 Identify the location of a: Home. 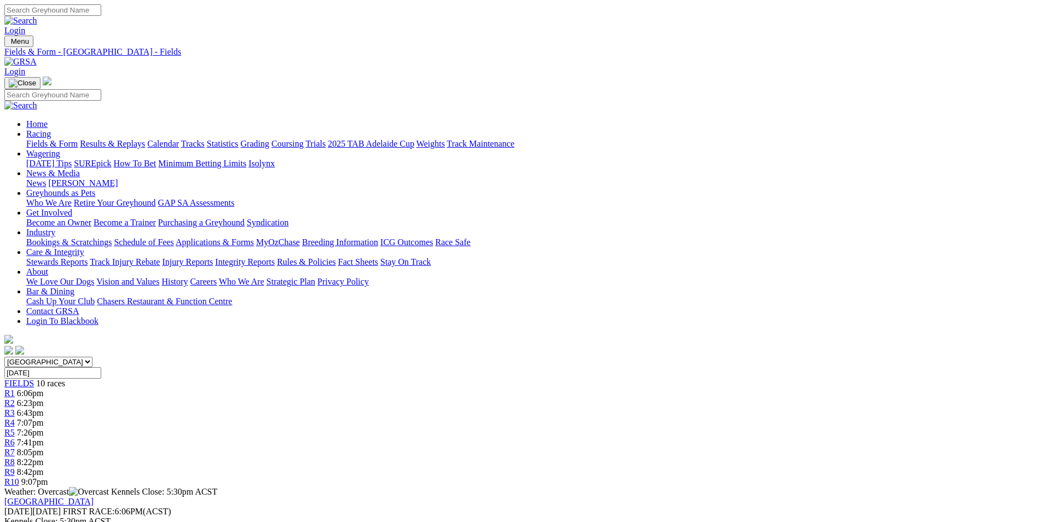
(37, 124).